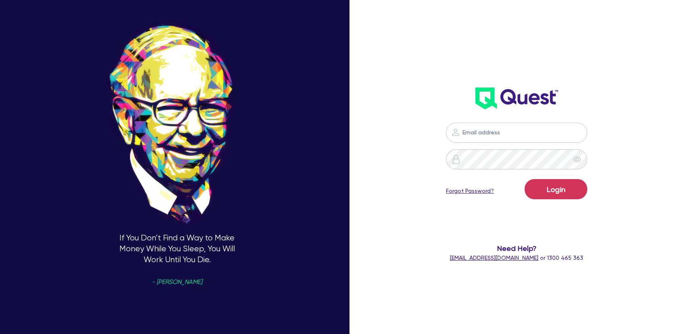 The height and width of the screenshot is (334, 699). What do you see at coordinates (517, 258) in the screenshot?
I see `span: or 1300 465 363` at bounding box center [517, 258].